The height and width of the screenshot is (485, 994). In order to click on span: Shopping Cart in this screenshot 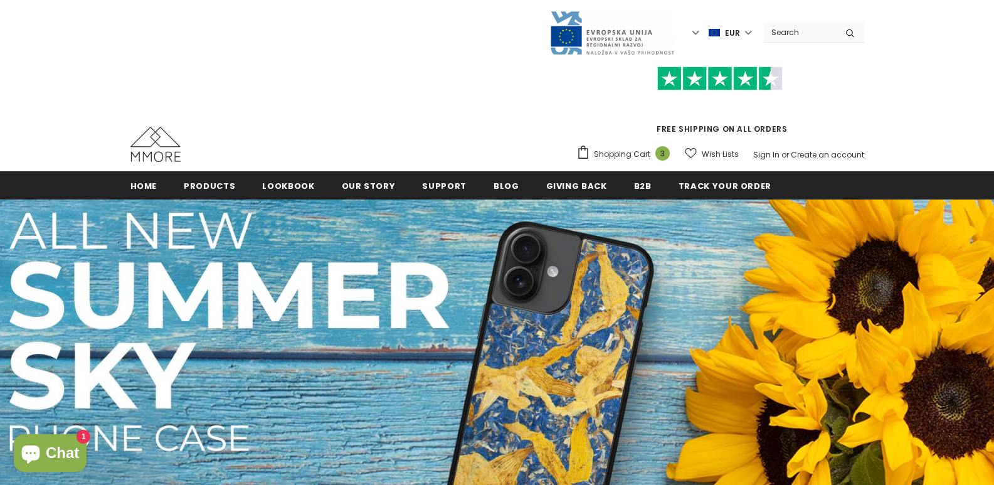, I will do `click(622, 154)`.